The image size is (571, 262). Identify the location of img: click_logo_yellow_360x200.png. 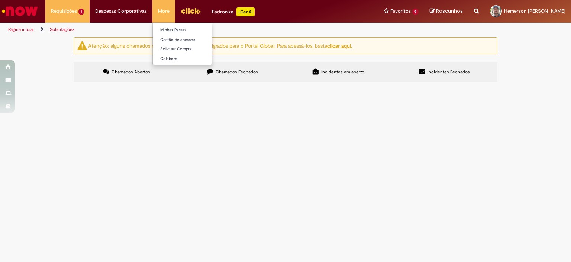
(191, 11).